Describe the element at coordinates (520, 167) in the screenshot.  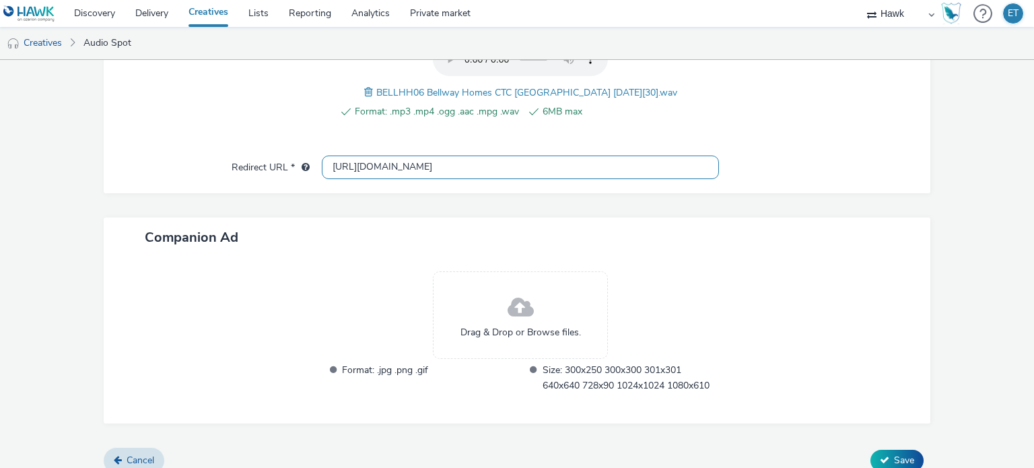
I see `input: url...` at that location.